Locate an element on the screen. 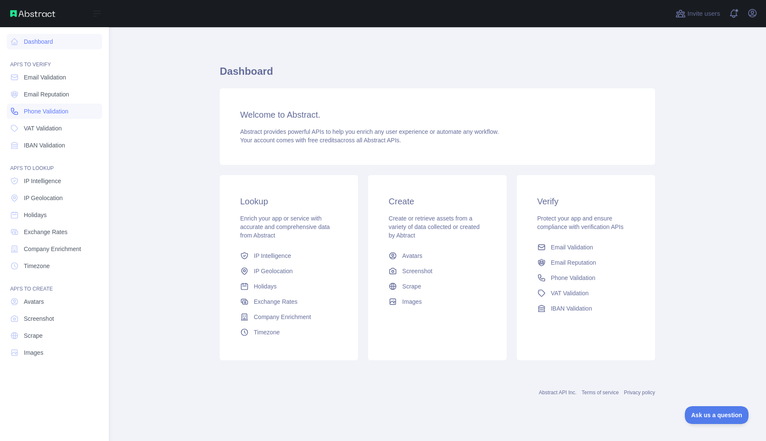  img: Abstract API is located at coordinates (33, 14).